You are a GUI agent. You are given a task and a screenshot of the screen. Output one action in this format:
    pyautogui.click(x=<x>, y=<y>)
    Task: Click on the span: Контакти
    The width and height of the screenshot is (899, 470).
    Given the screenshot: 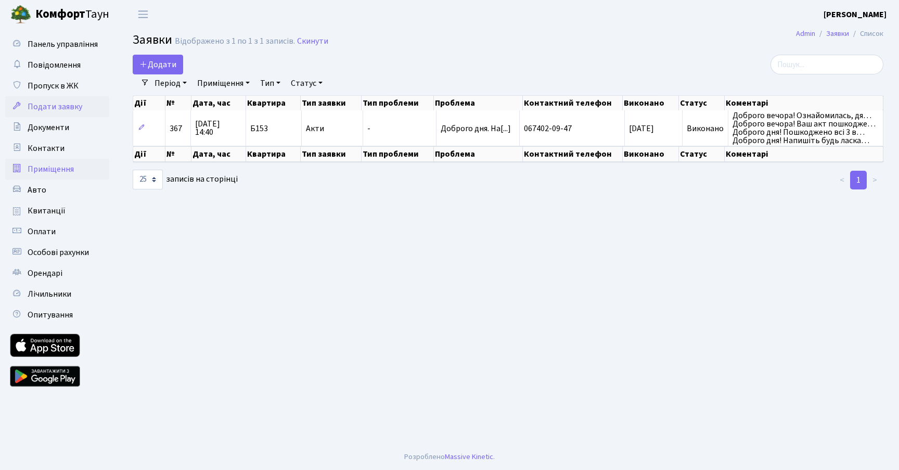 What is the action you would take?
    pyautogui.click(x=46, y=148)
    